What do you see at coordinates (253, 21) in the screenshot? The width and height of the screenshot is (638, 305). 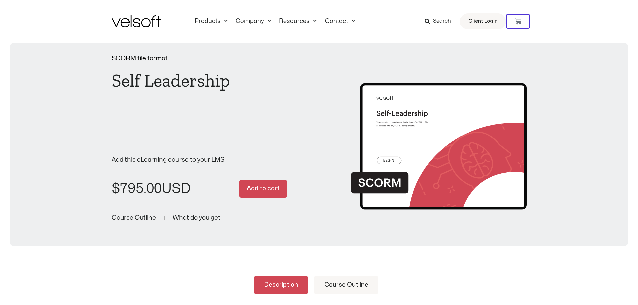 I see `a: CompanyMenu Toggle` at bounding box center [253, 21].